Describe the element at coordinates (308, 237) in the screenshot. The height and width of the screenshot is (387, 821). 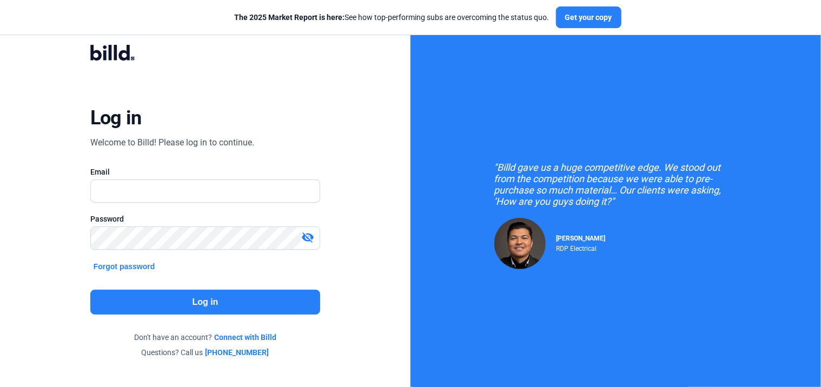
I see `mat-icon: visibility_off` at that location.